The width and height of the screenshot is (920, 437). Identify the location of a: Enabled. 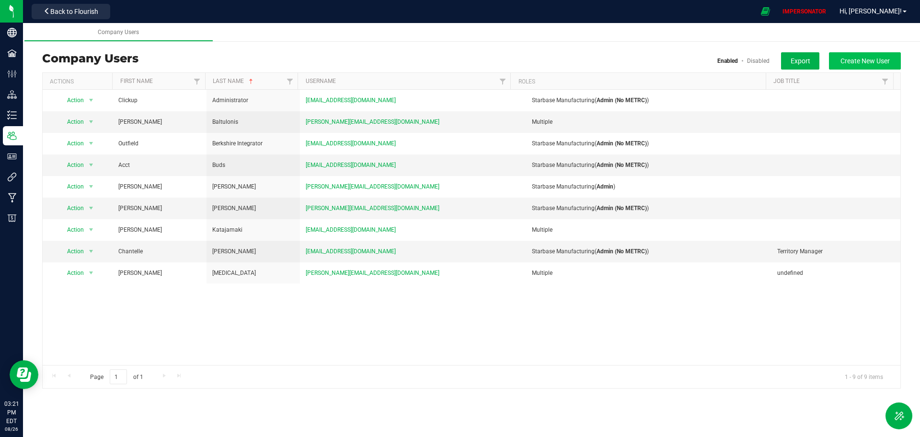
(728, 61).